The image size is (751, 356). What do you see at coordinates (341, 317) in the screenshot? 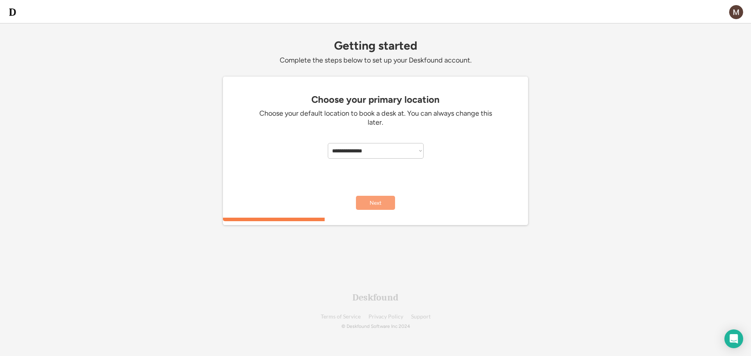
I see `a: Terms of Service` at bounding box center [341, 317].